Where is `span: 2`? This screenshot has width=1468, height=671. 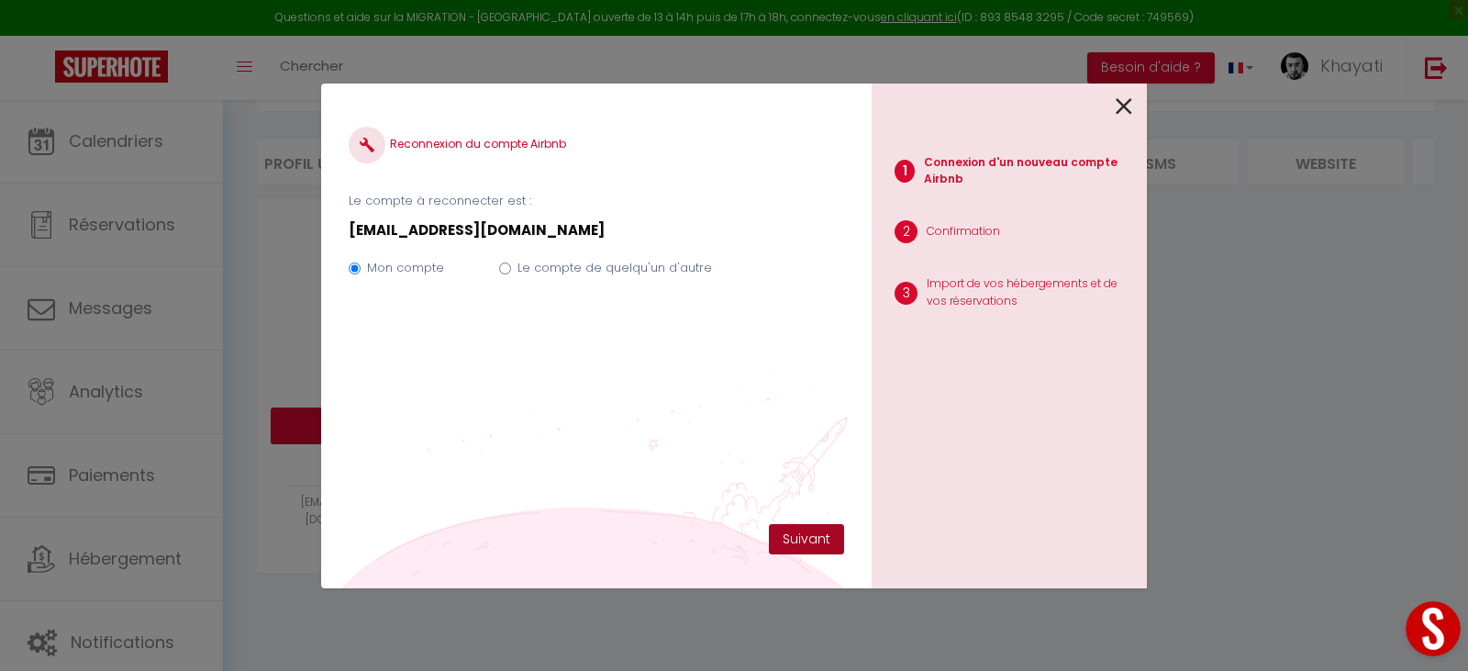
span: 2 is located at coordinates (906, 231).